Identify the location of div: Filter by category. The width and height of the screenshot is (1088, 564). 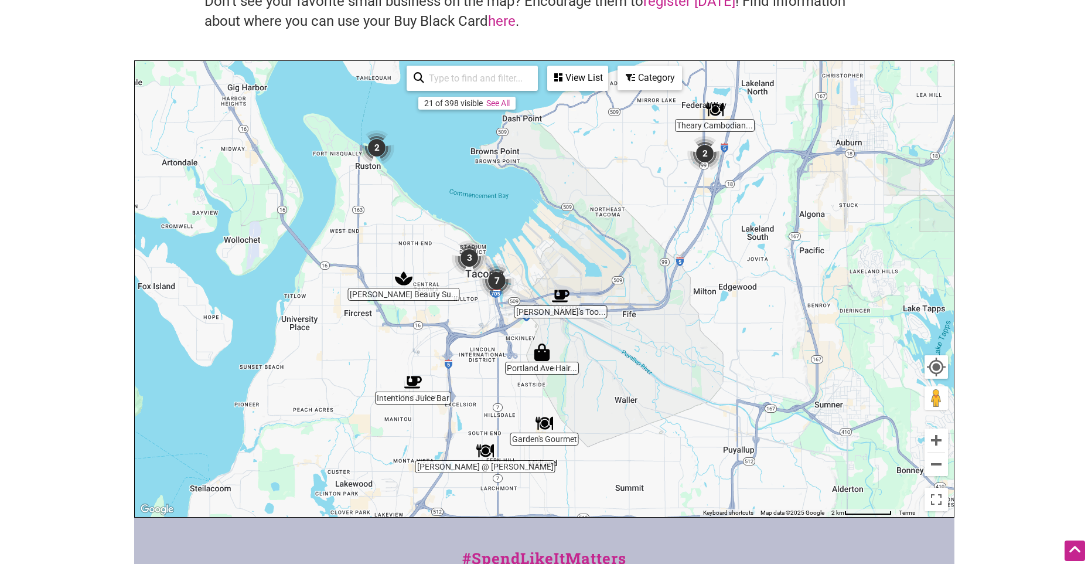
(650, 78).